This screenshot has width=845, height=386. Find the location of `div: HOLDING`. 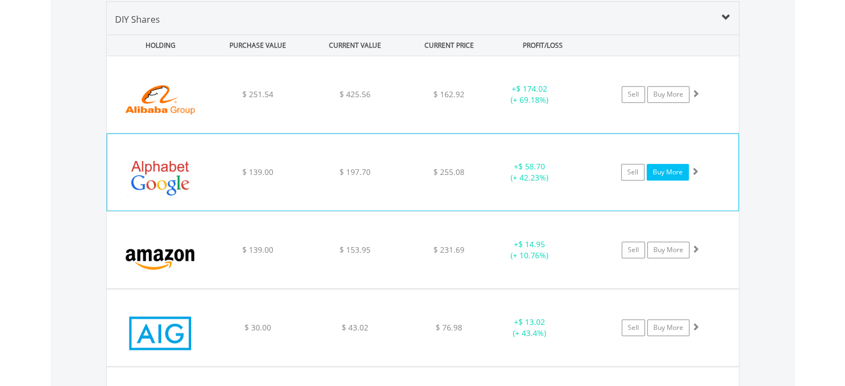

div: HOLDING is located at coordinates (158, 45).